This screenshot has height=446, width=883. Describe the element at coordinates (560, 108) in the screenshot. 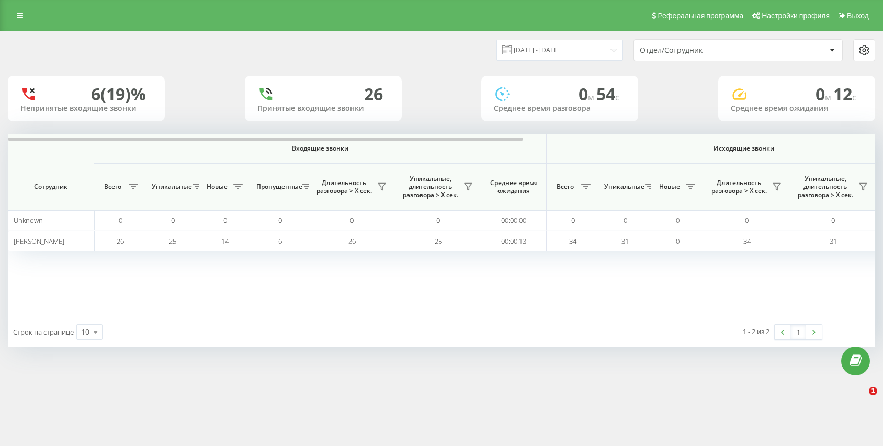

I see `div: Среднее время разговора` at that location.